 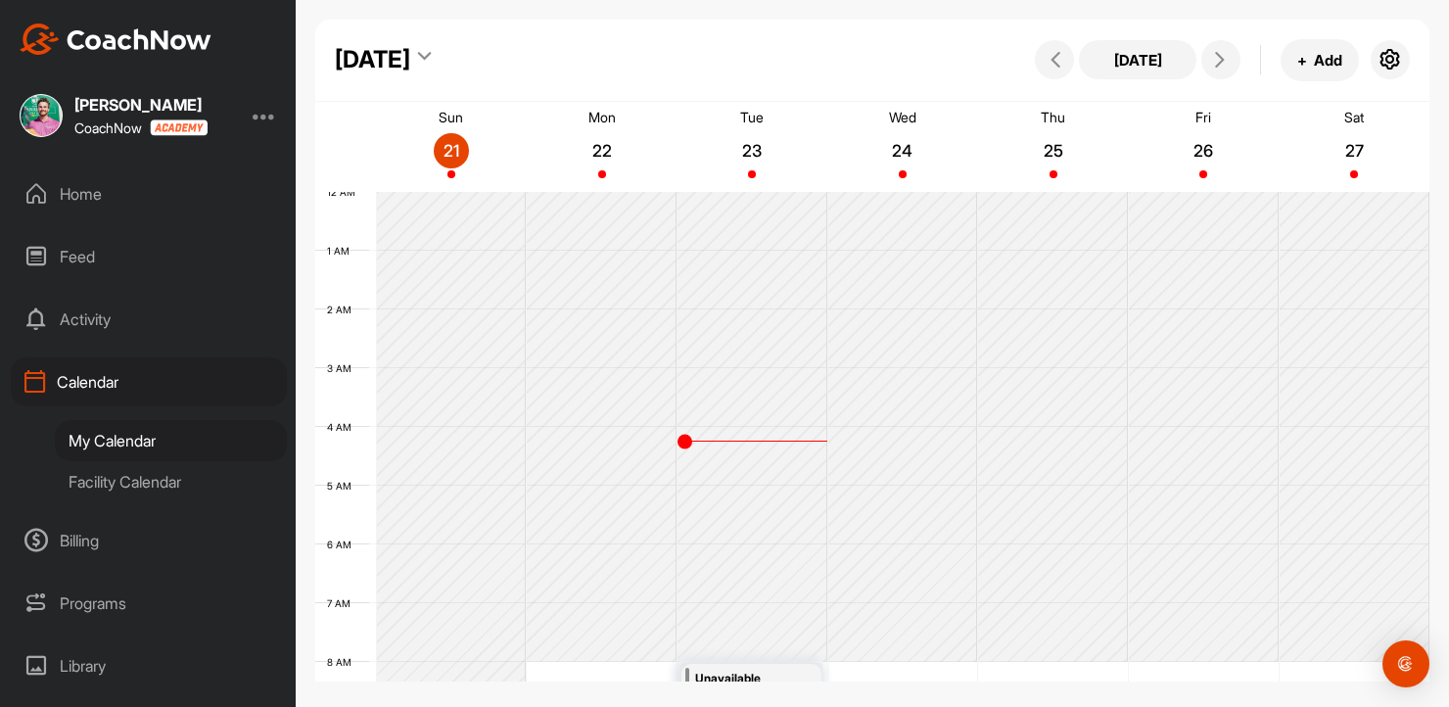 I want to click on img: CoachNow, so click(x=116, y=39).